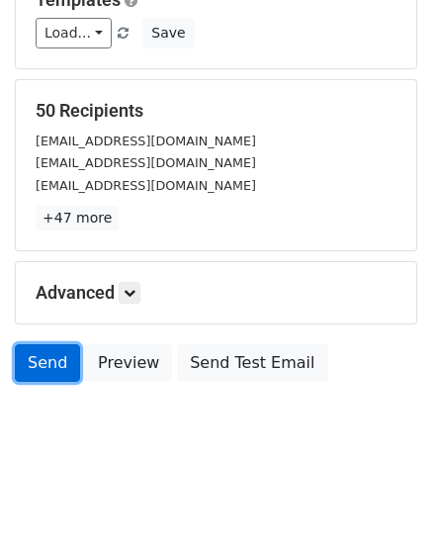 The height and width of the screenshot is (550, 432). Describe the element at coordinates (216, 293) in the screenshot. I see `h5: Advanced` at that location.